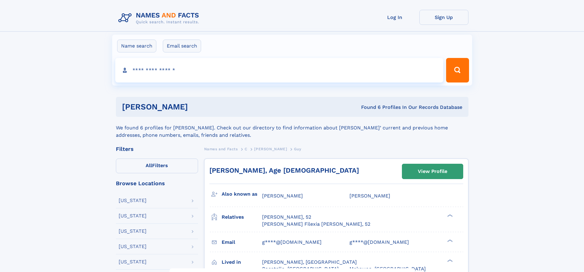 The image size is (584, 272). What do you see at coordinates (246, 149) in the screenshot?
I see `a: C` at bounding box center [246, 149].